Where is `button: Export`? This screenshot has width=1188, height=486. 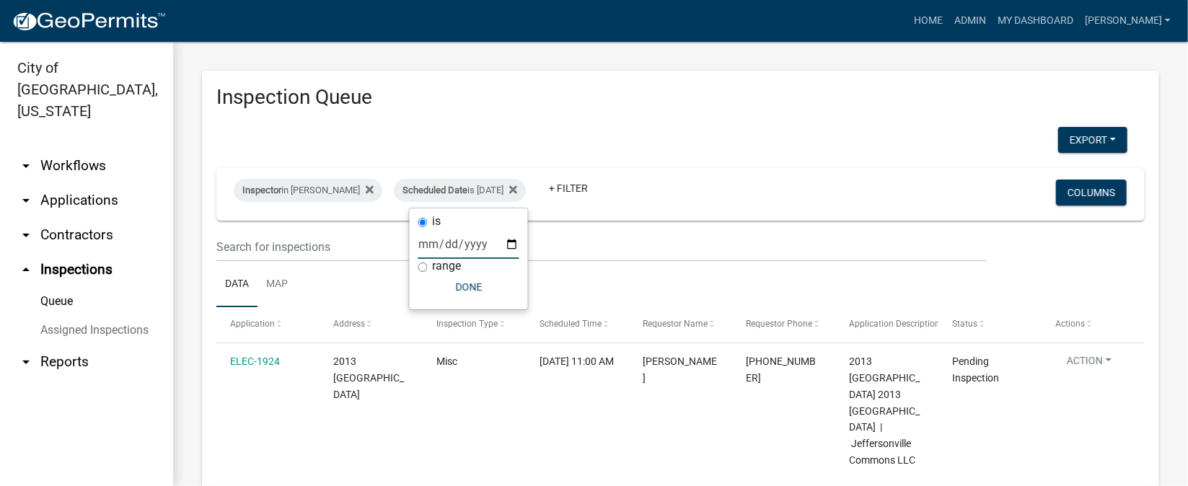
button: Export is located at coordinates (1093, 140).